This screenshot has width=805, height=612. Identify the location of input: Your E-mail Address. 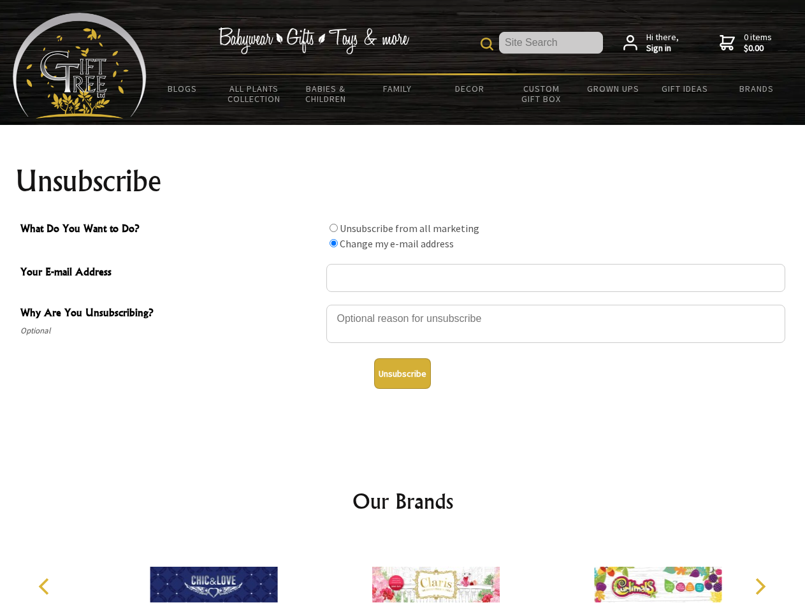
(556, 278).